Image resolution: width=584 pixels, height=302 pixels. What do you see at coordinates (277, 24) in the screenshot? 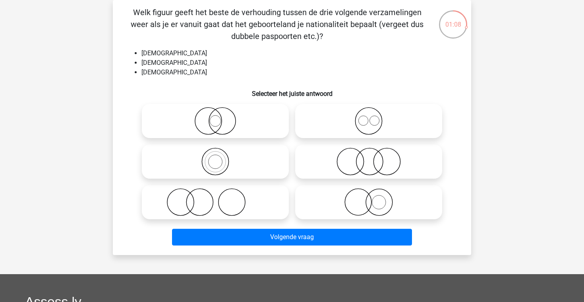
I see `p: Welk figuur geeft het beste de verhouding tussen de drie volgende verzamelingen weer als je er va...` at bounding box center [277, 24].